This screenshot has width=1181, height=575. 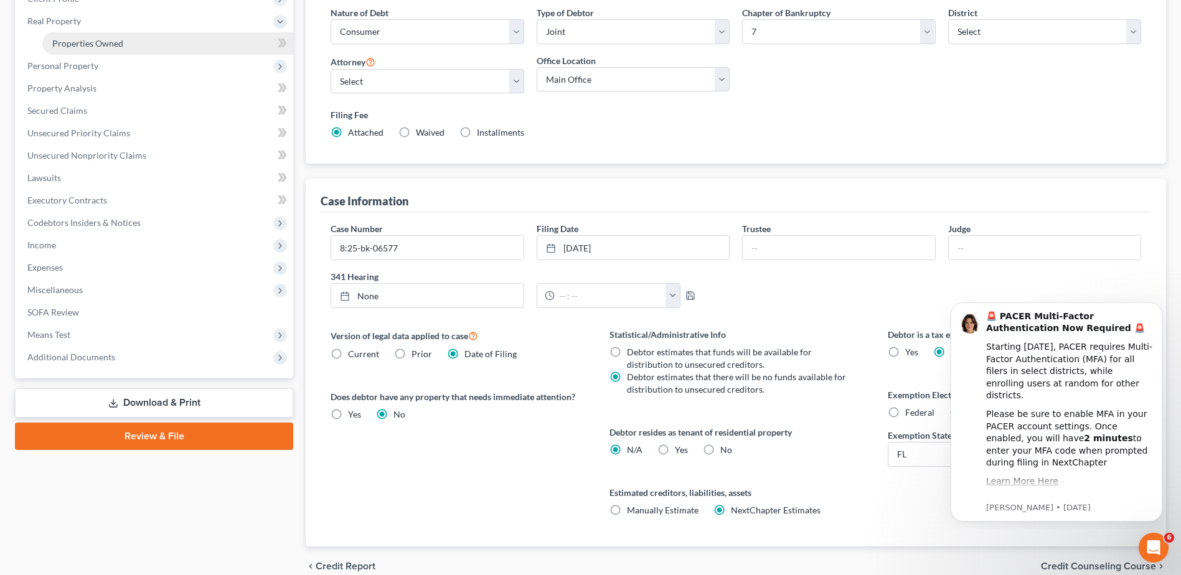 What do you see at coordinates (138, 113) in the screenshot?
I see `div: Message content` at bounding box center [138, 113].